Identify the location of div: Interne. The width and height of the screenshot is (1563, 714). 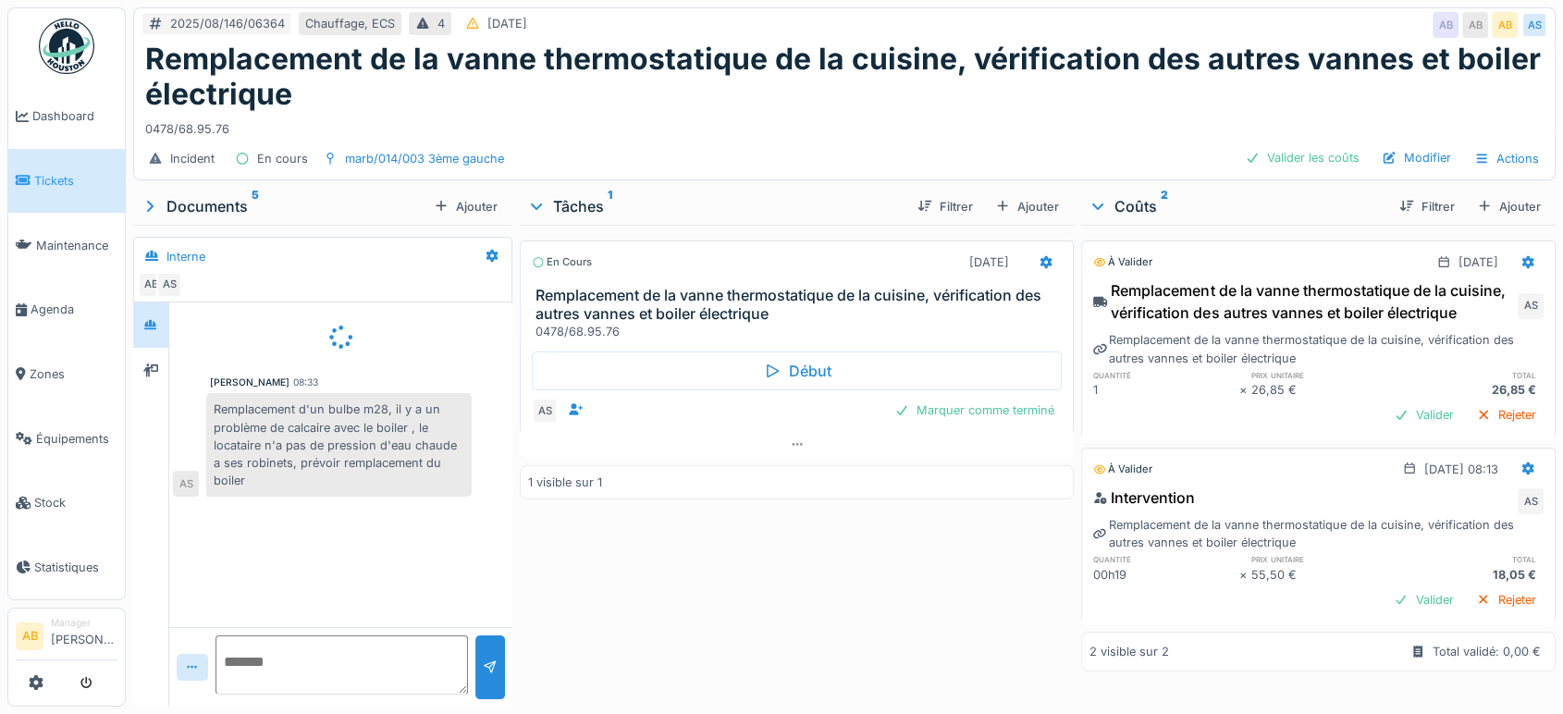
(186, 256).